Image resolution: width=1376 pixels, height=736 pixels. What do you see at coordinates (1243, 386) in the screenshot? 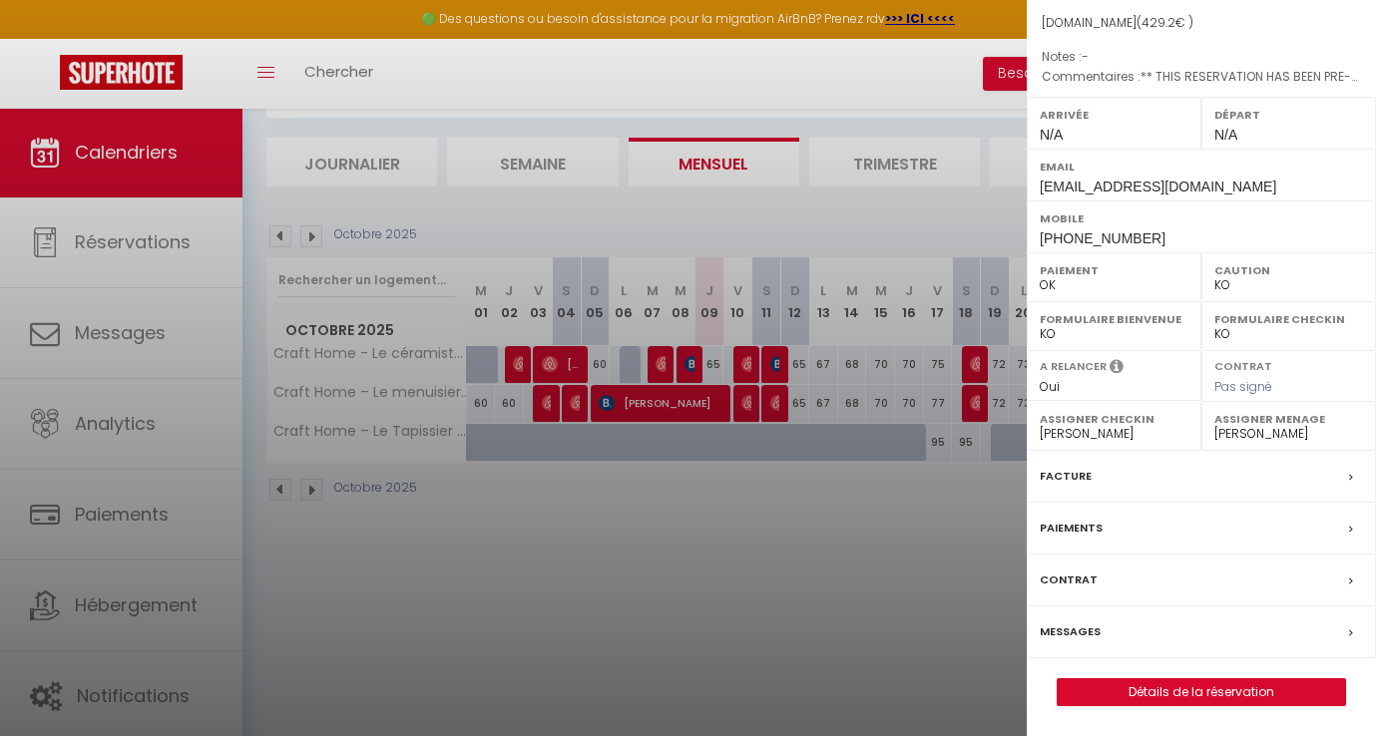
I see `span: Pas signé` at bounding box center [1243, 386].